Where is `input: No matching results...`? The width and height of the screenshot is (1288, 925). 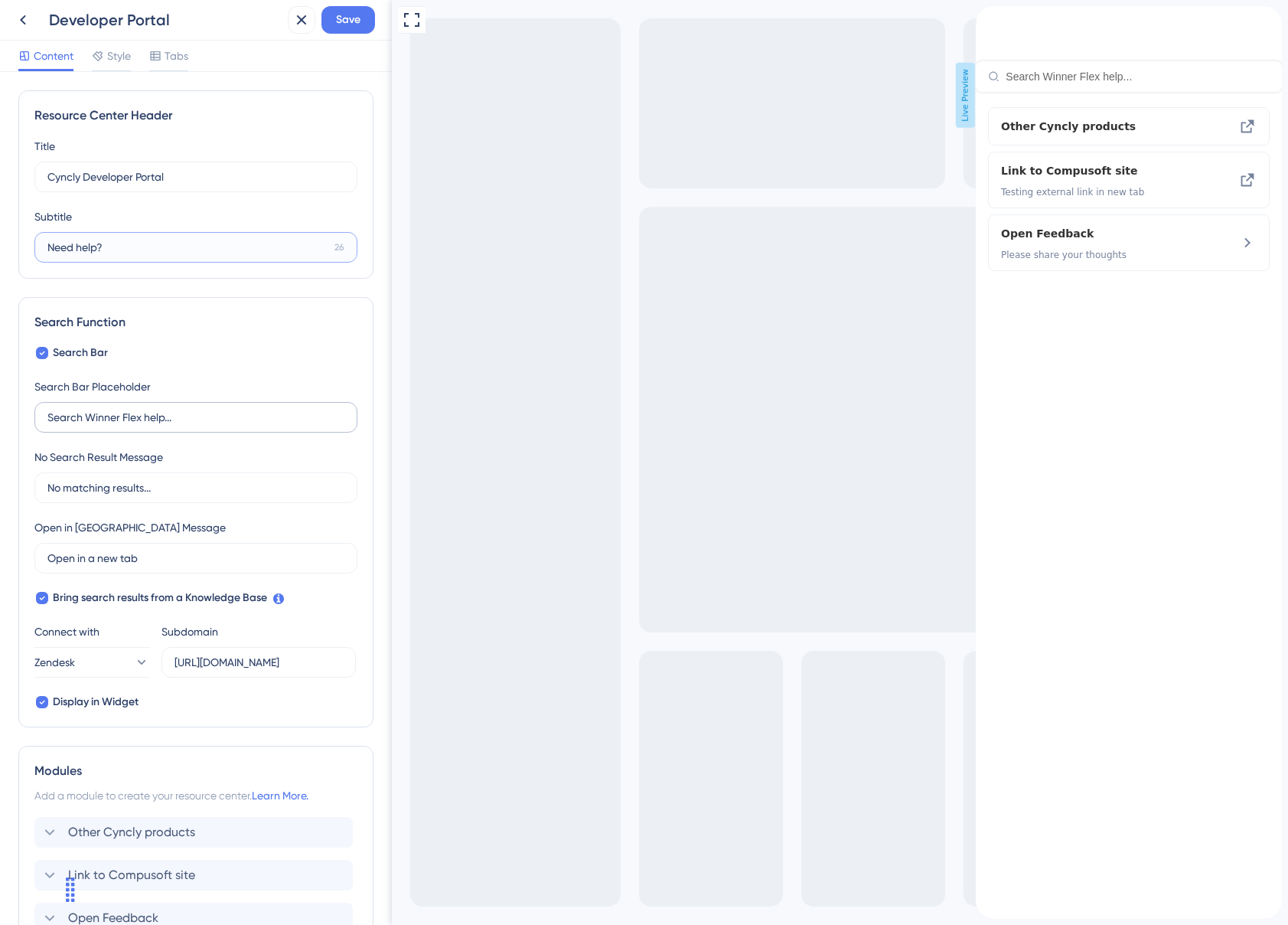
input: No matching results... is located at coordinates (196, 488).